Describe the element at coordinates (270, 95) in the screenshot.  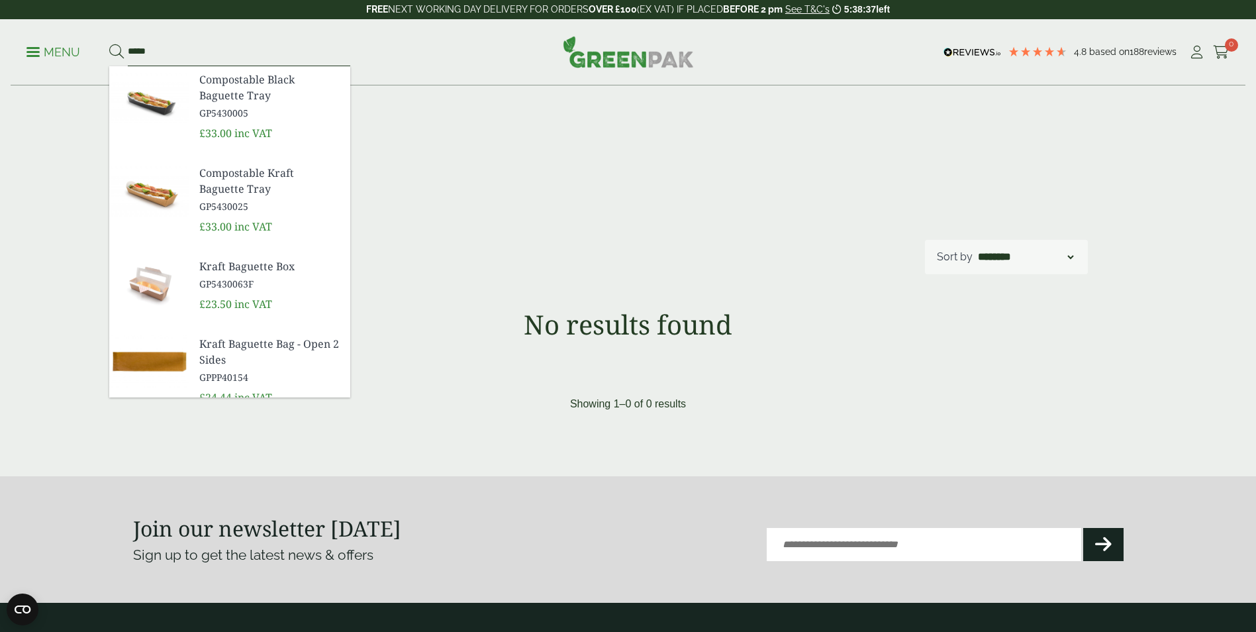
I see `a: Compostable Black Baguette Tray GP5430005` at that location.